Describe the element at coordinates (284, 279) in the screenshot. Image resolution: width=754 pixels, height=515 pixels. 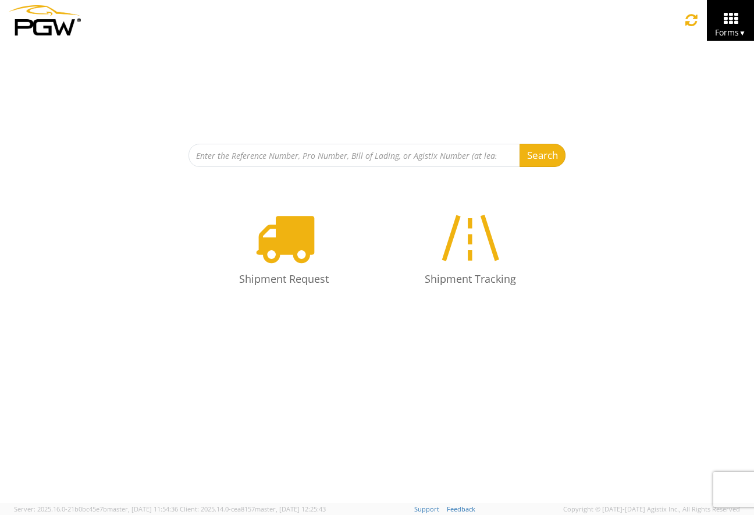
I see `h4: Shipment Request` at that location.